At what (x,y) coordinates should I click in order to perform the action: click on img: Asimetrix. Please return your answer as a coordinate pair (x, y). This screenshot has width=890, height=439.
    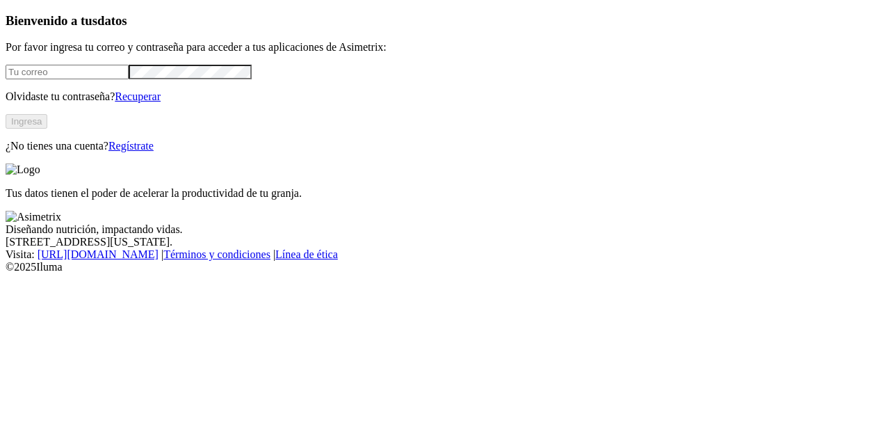
    Looking at the image, I should click on (33, 217).